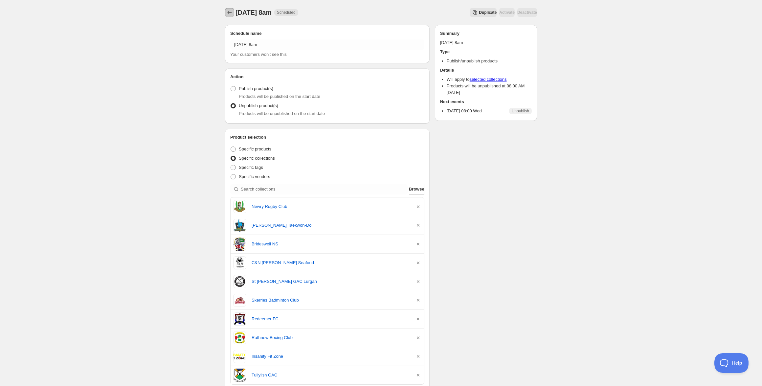 The image size is (762, 386). I want to click on li: Publish/unpublish products, so click(489, 61).